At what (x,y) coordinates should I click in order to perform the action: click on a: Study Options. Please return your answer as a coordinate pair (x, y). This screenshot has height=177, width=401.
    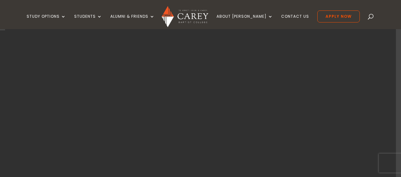
    Looking at the image, I should click on (46, 22).